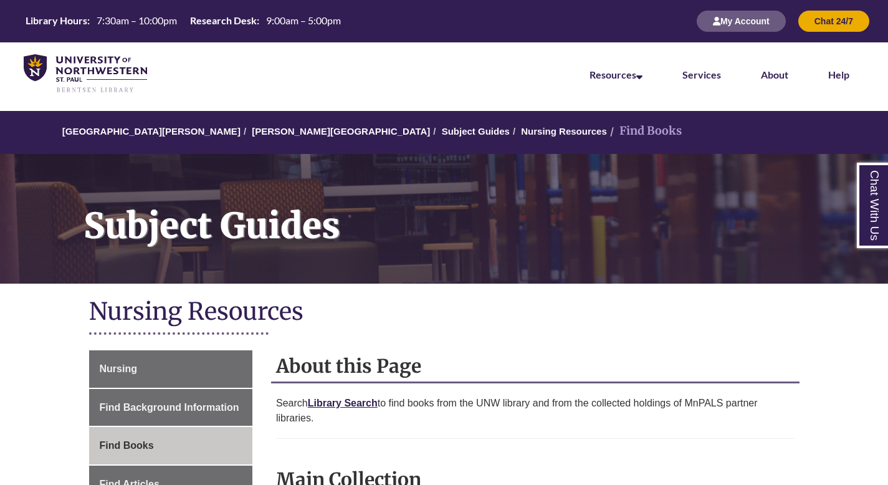  What do you see at coordinates (170, 407) in the screenshot?
I see `span: Find Background Information` at bounding box center [170, 407].